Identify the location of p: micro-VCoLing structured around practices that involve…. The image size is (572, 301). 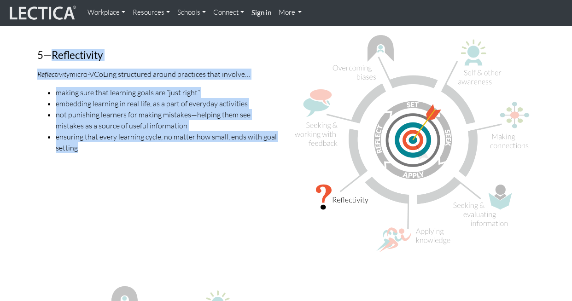
(158, 74).